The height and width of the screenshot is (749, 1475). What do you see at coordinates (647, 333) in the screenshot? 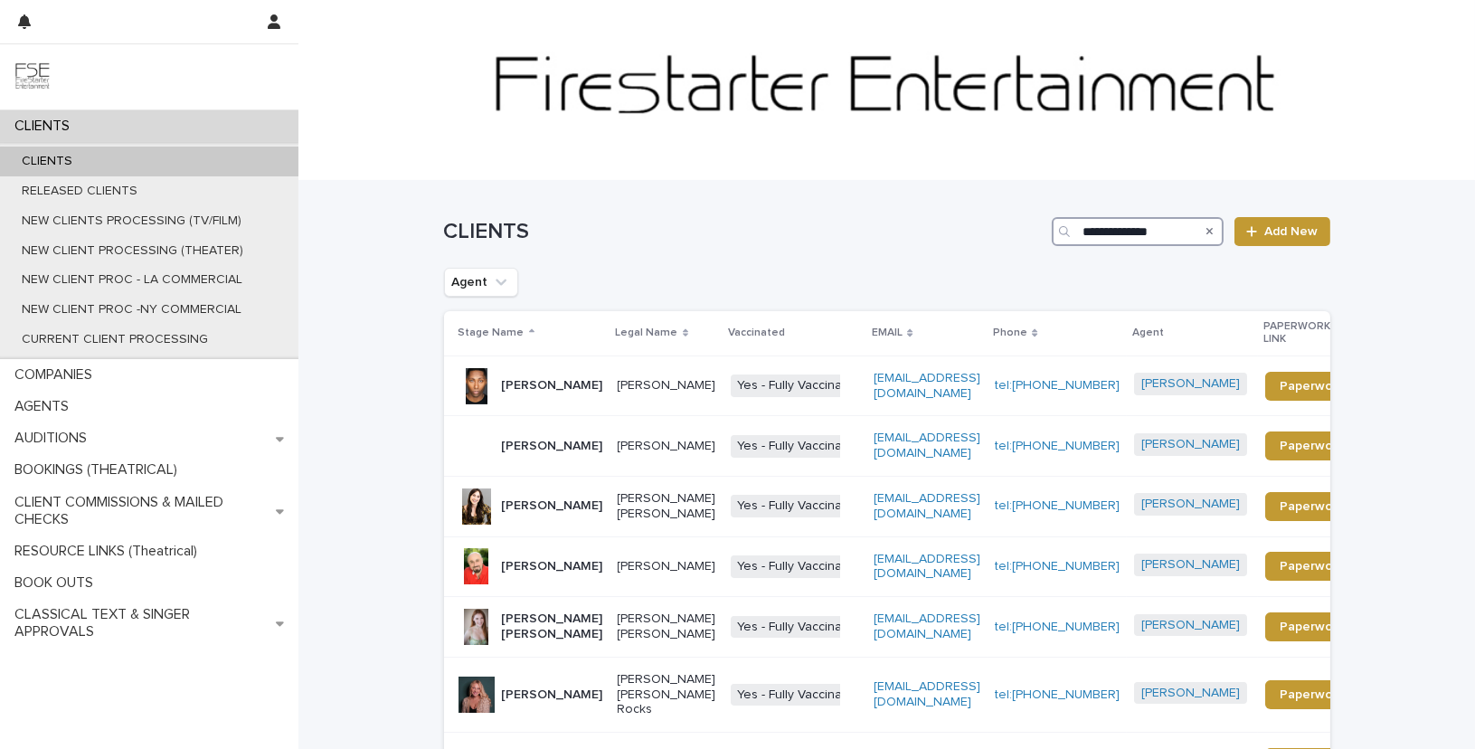
I see `p: Legal Name` at bounding box center [647, 333].